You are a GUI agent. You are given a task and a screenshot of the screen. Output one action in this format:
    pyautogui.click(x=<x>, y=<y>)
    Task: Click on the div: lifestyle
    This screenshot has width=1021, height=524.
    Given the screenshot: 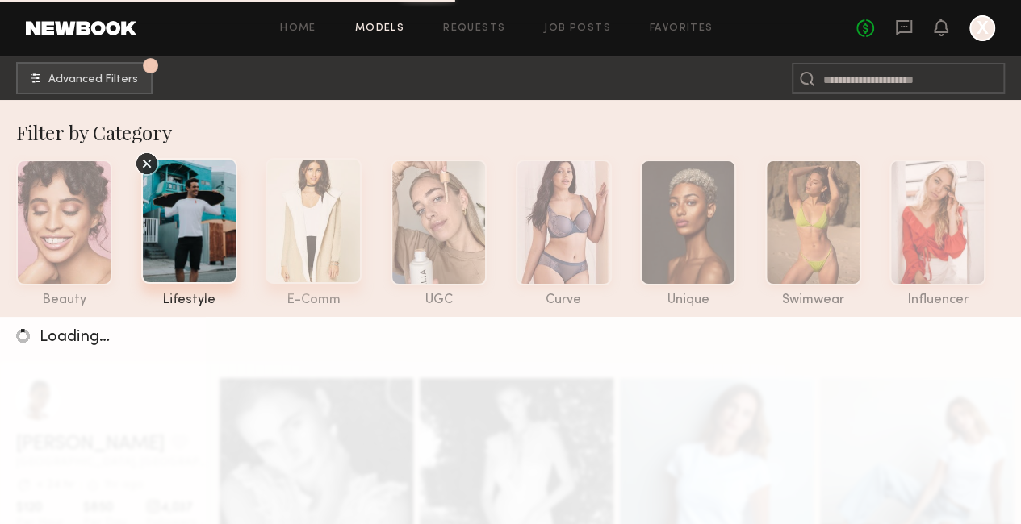 What is the action you would take?
    pyautogui.click(x=189, y=300)
    